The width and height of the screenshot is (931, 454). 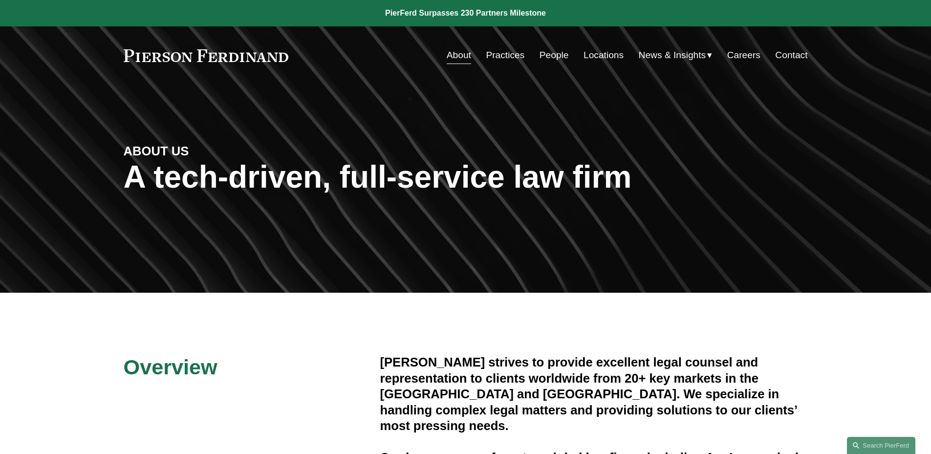 I want to click on span: Overview, so click(x=171, y=367).